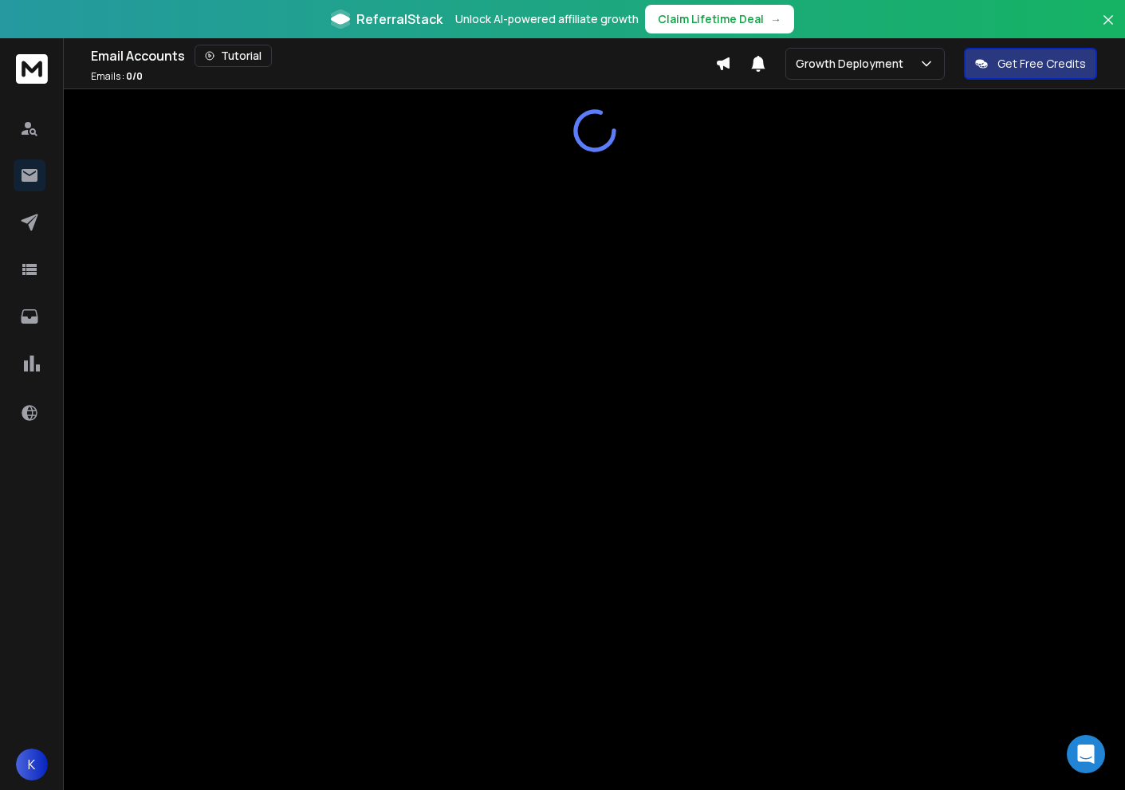 This screenshot has height=790, width=1125. What do you see at coordinates (547, 19) in the screenshot?
I see `p: Unlock AI-powered affiliate growth` at bounding box center [547, 19].